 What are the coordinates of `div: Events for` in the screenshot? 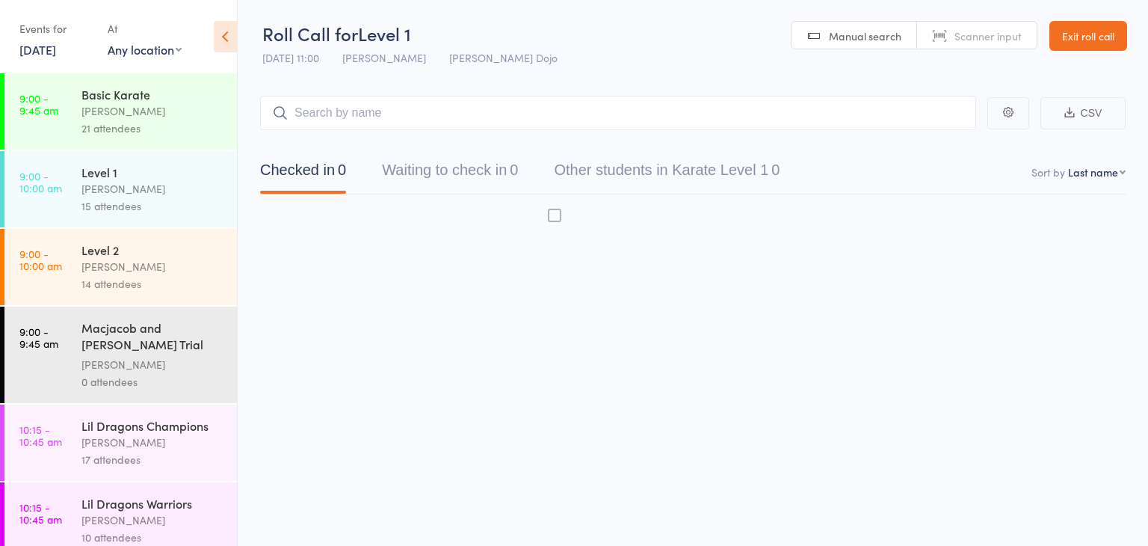 It's located at (56, 28).